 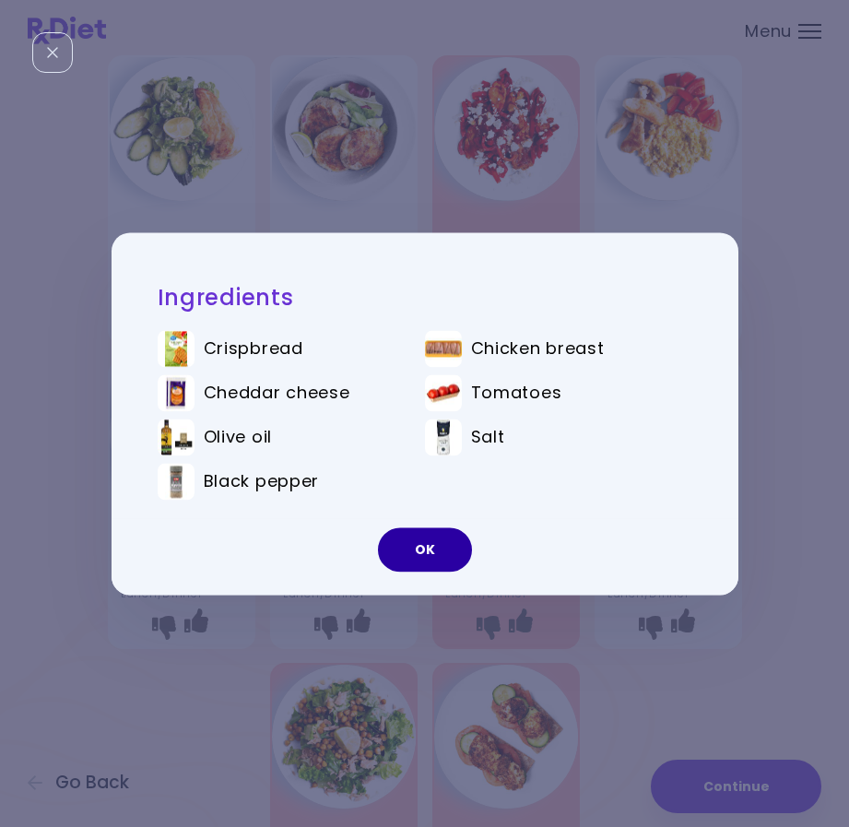 What do you see at coordinates (262, 481) in the screenshot?
I see `span: Black pepper` at bounding box center [262, 481].